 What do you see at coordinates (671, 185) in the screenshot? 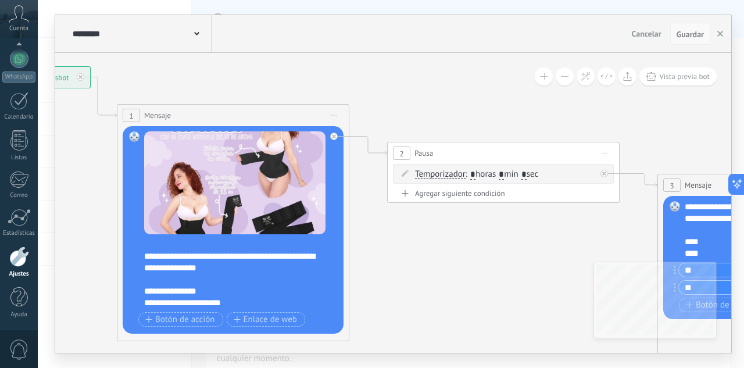
I see `span: 3` at bounding box center [671, 185].